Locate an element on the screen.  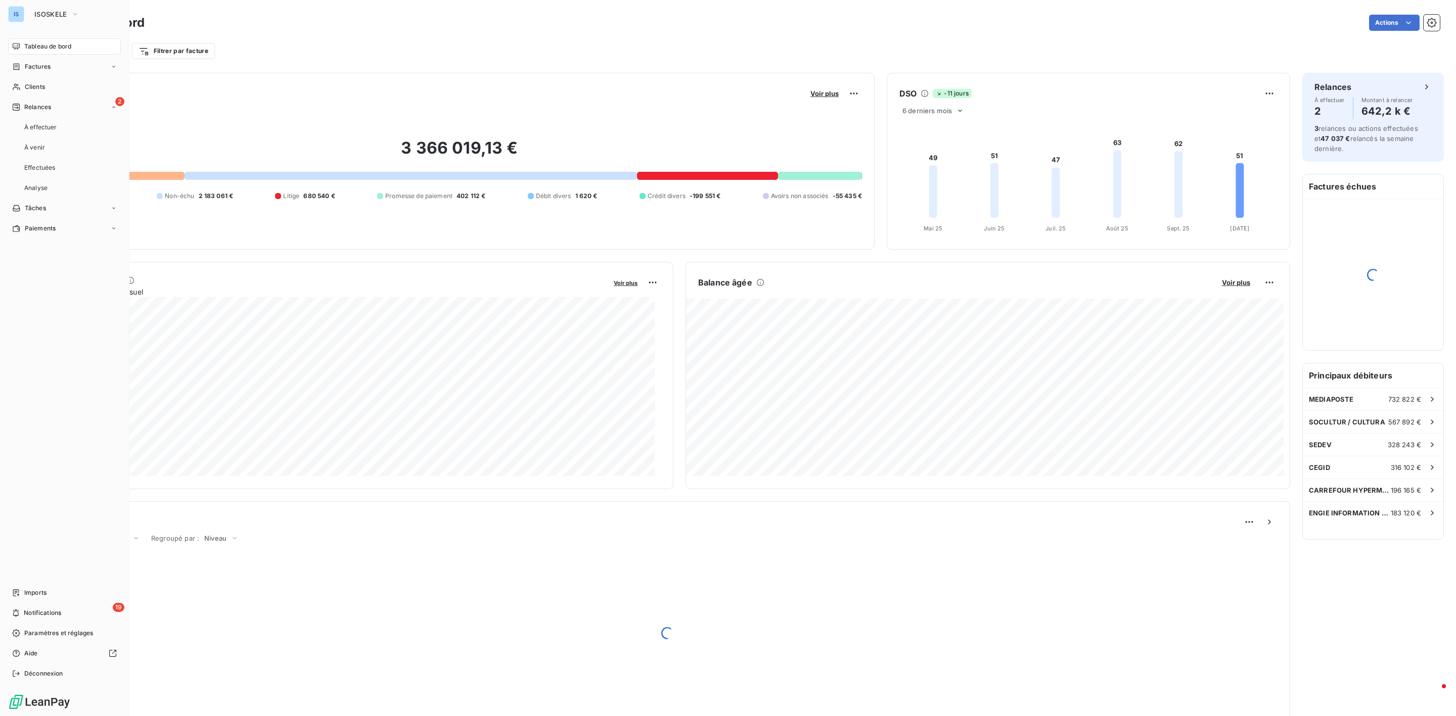
span: Débit divers is located at coordinates (553, 196).